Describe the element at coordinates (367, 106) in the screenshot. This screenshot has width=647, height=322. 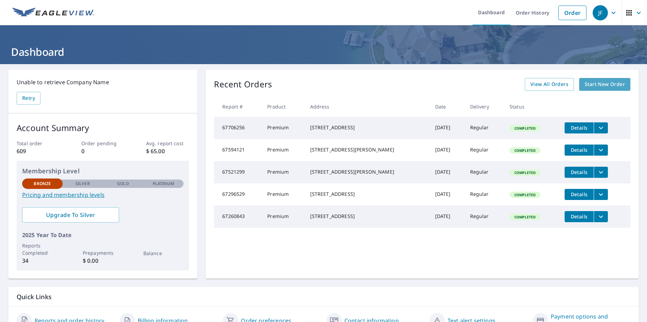
I see `th: Address` at that location.